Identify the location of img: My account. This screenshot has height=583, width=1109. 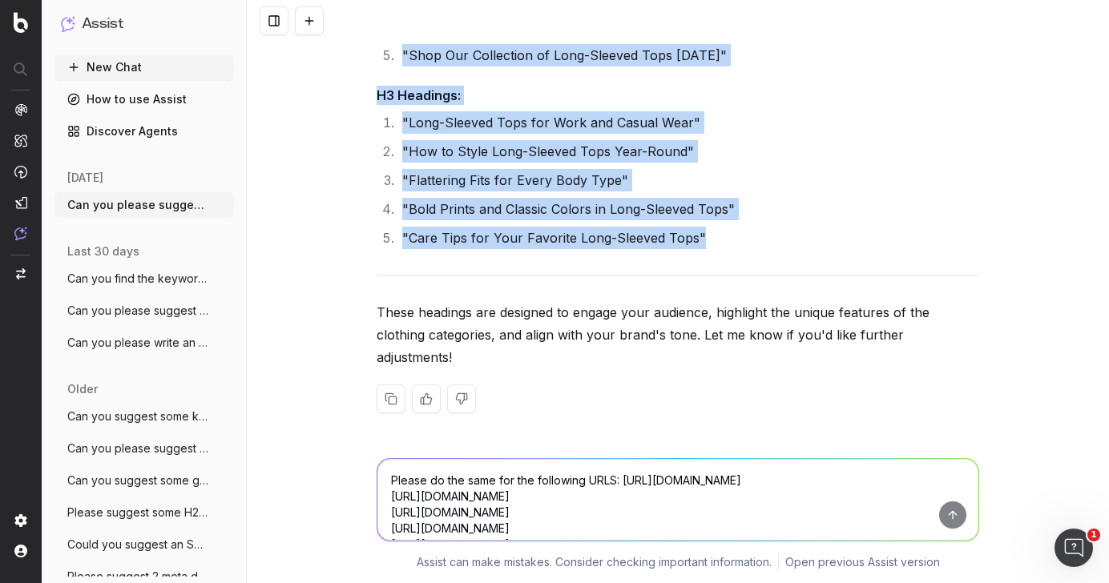
(21, 551).